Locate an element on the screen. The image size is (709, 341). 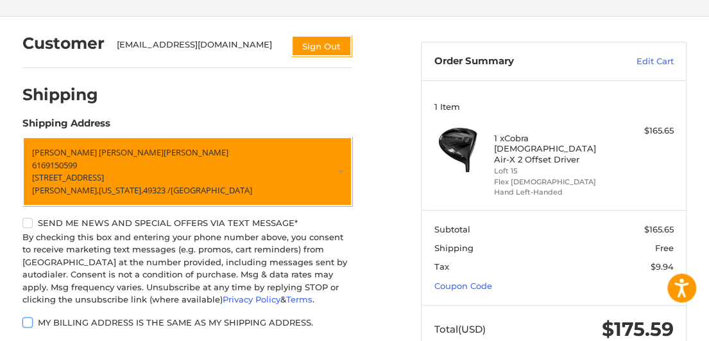
div: $165.65 is located at coordinates (644, 131).